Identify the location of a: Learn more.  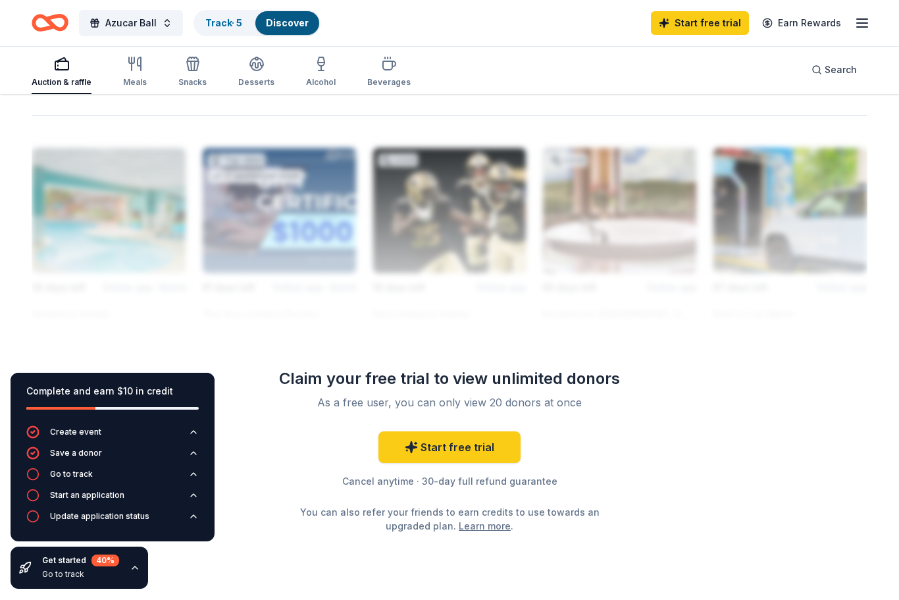
(484, 526).